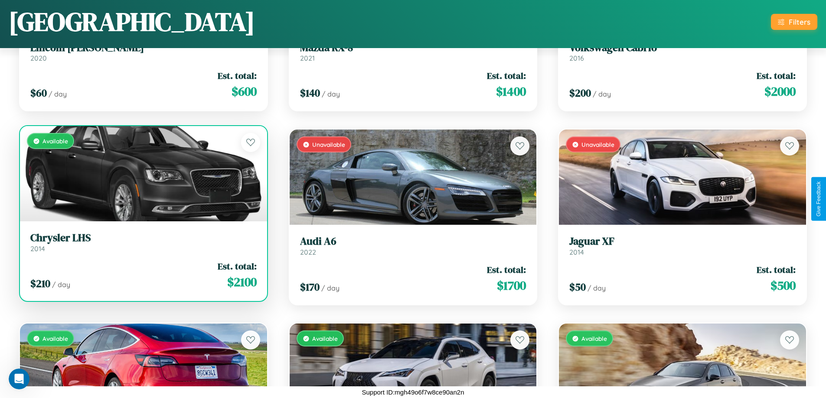 The width and height of the screenshot is (826, 398). What do you see at coordinates (39, 93) in the screenshot?
I see `span: $ 60` at bounding box center [39, 93].